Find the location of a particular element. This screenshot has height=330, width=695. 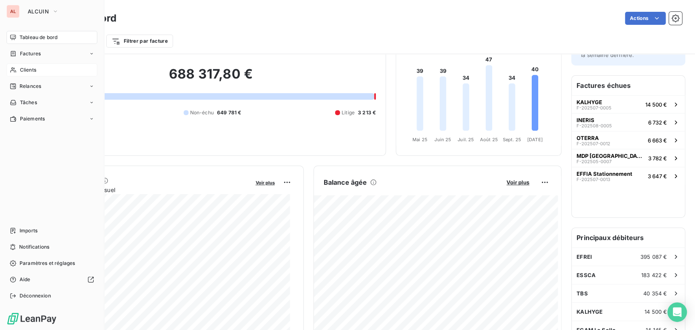

span: Imports is located at coordinates (28, 231).